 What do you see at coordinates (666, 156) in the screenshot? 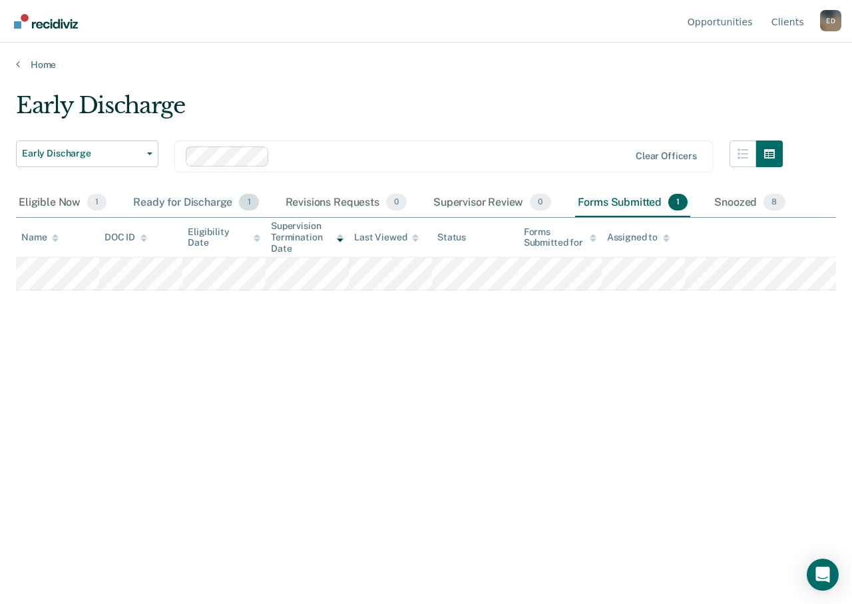
I see `div: Clear officers` at bounding box center [666, 156].